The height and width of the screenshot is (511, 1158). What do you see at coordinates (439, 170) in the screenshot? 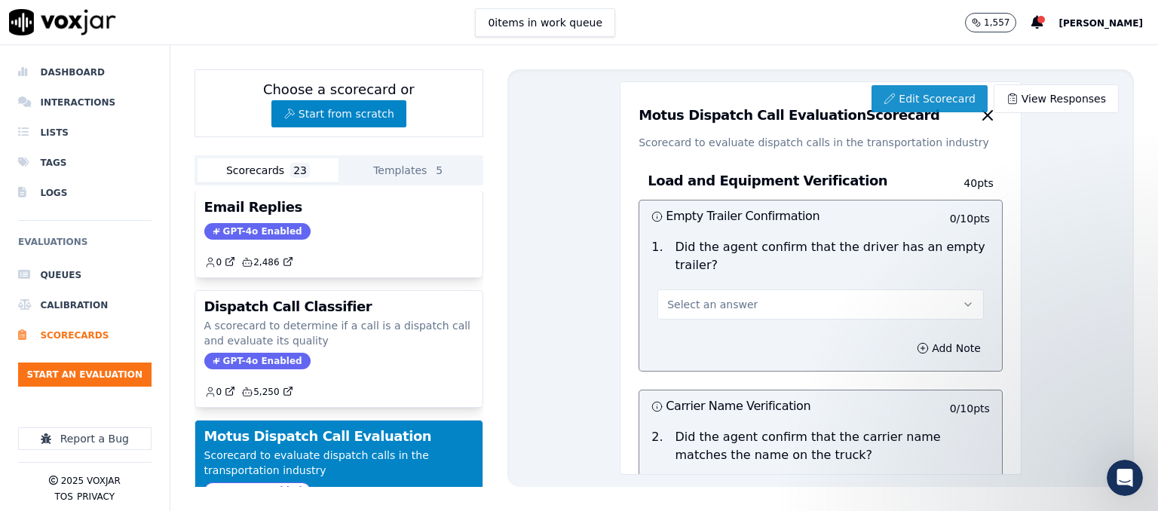
I see `span: 5` at bounding box center [439, 170].